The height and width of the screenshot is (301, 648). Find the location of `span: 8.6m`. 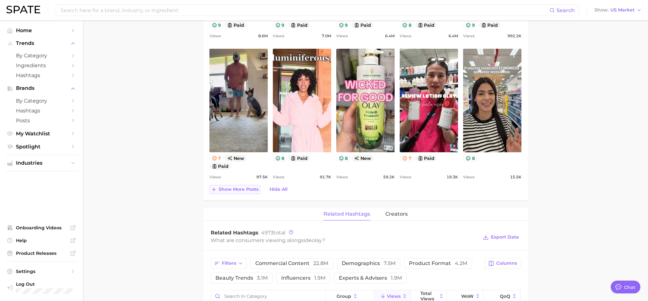

span: 8.6m is located at coordinates (263, 36).